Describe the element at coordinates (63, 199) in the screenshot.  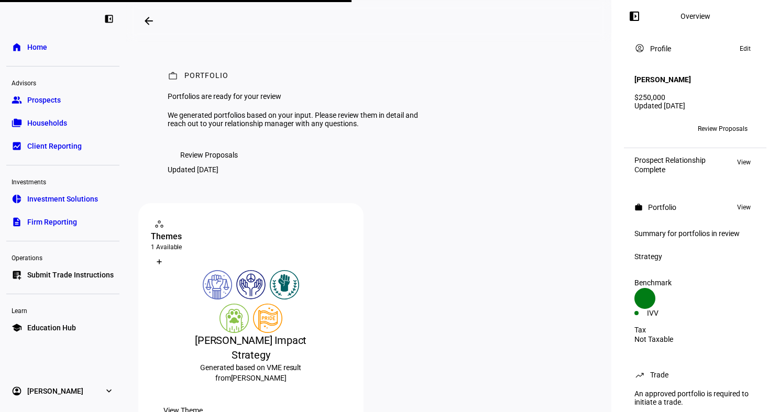
I see `a: pie_chartInvestment Solutions` at that location.